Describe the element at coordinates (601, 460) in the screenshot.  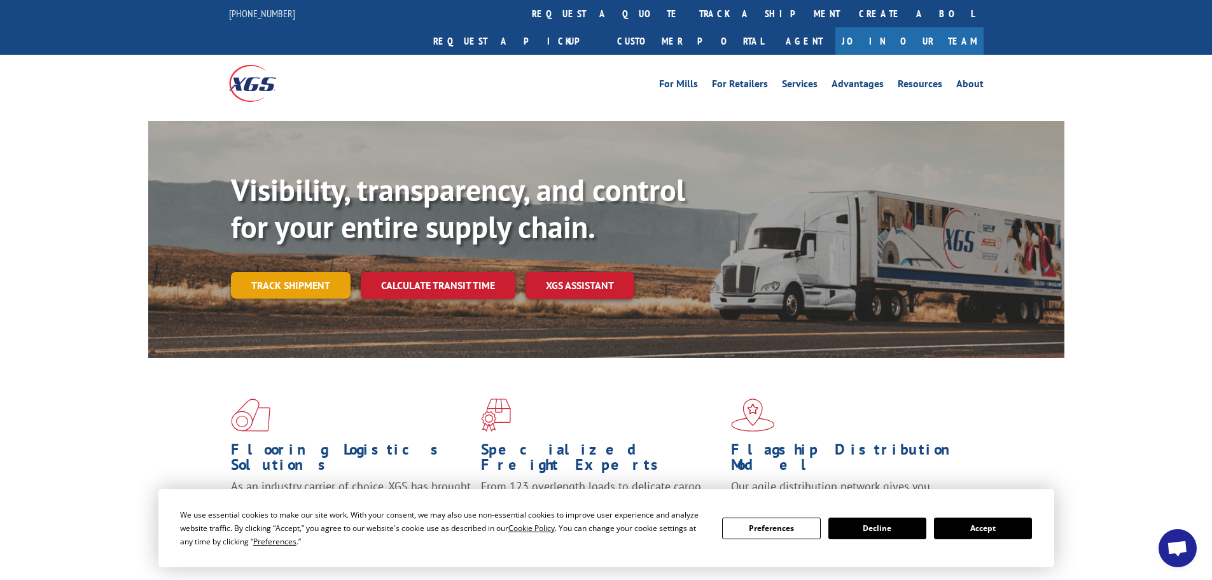
I see `h1: Specialized Freight Experts` at that location.